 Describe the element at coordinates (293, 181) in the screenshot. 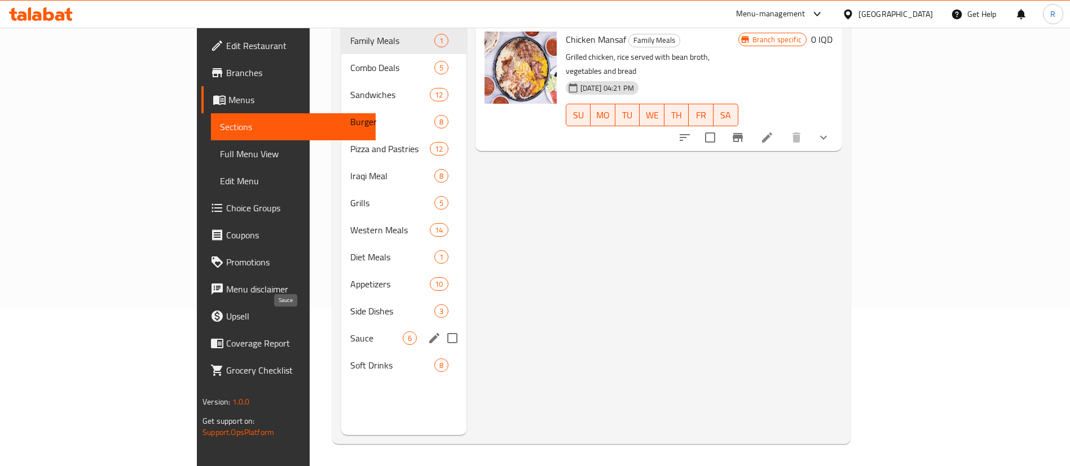

I see `a: Edit Menu` at that location.